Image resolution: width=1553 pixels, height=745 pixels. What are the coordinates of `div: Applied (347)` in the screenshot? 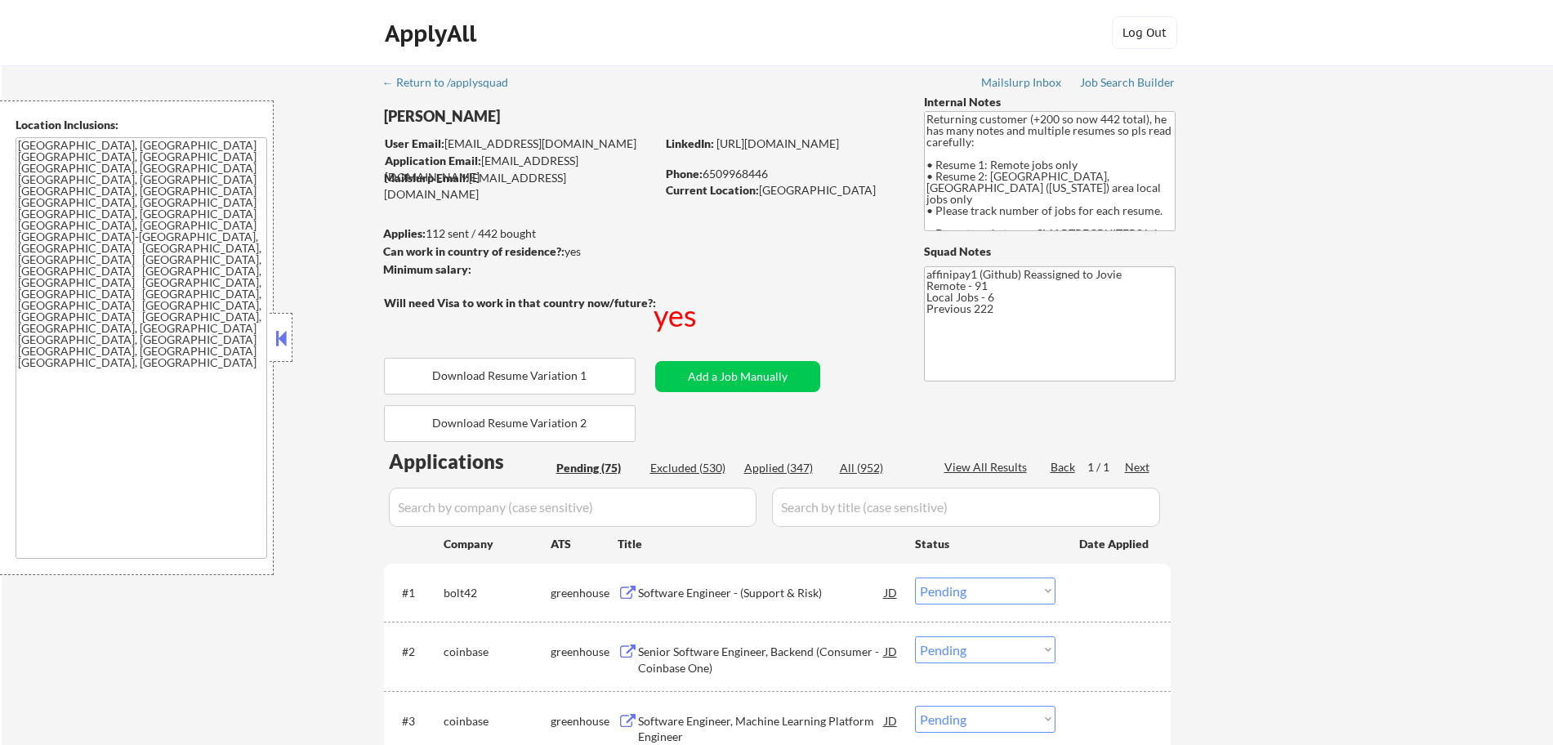 It's located at (785, 468).